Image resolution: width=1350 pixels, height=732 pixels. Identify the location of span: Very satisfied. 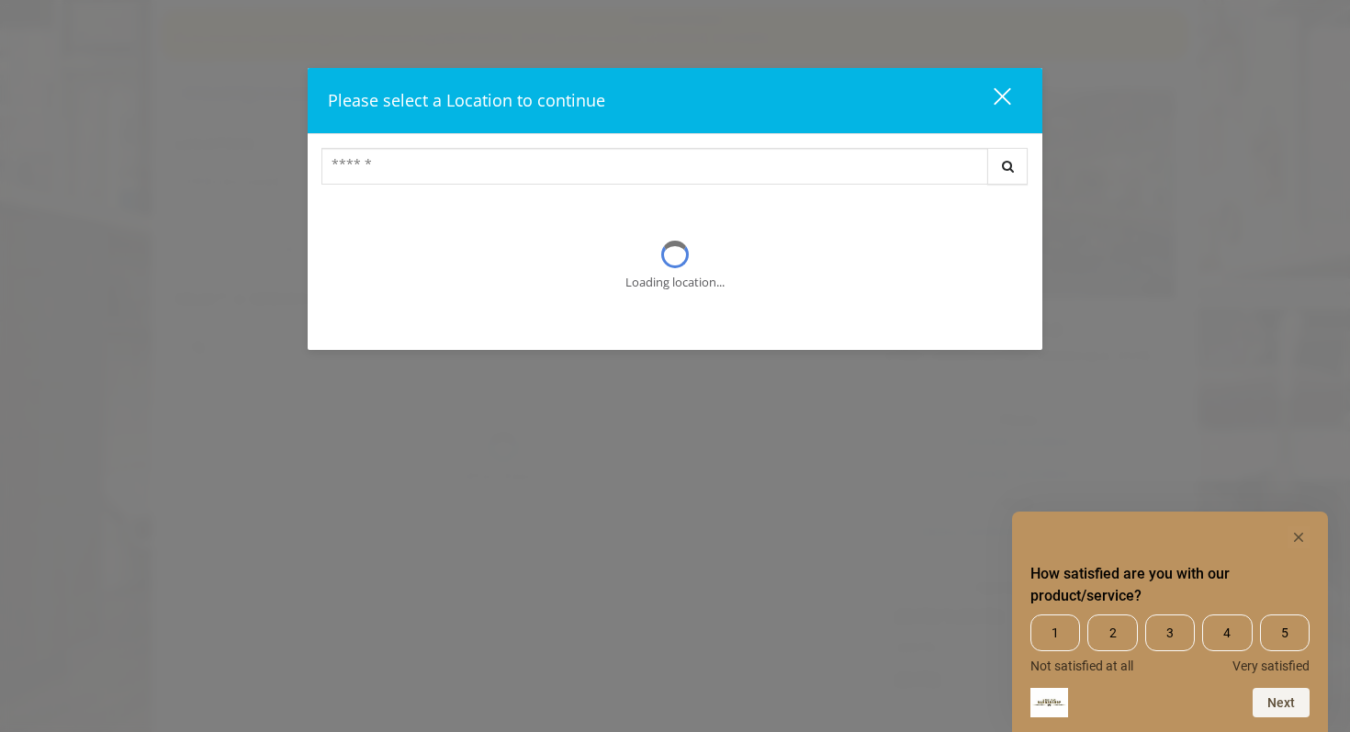
(1271, 666).